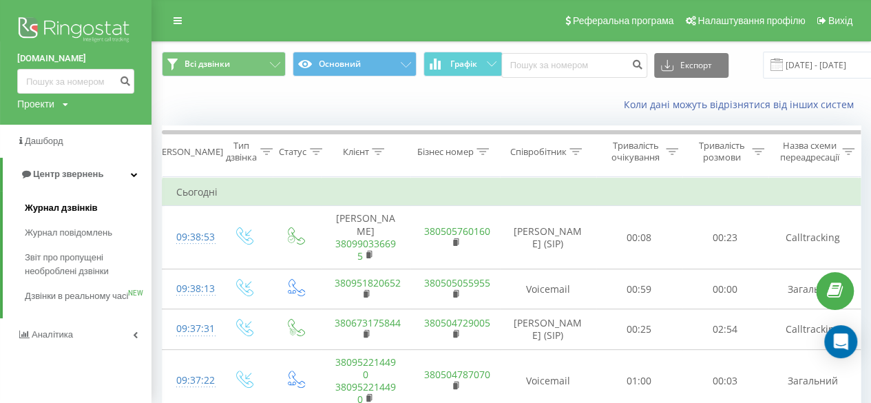 This screenshot has height=403, width=871. Describe the element at coordinates (190, 289) in the screenshot. I see `div: 09:38:13` at that location.